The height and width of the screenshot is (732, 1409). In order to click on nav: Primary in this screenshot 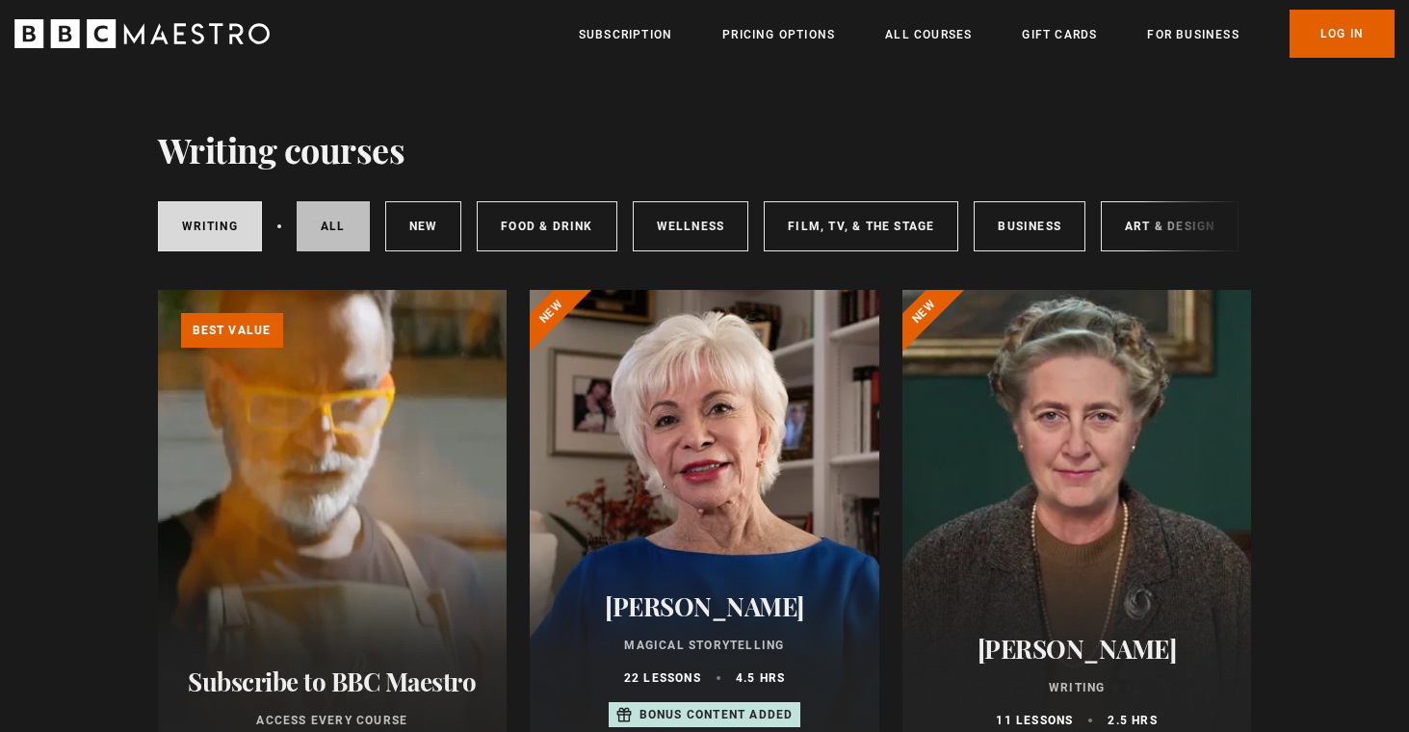, I will do `click(986, 34)`.